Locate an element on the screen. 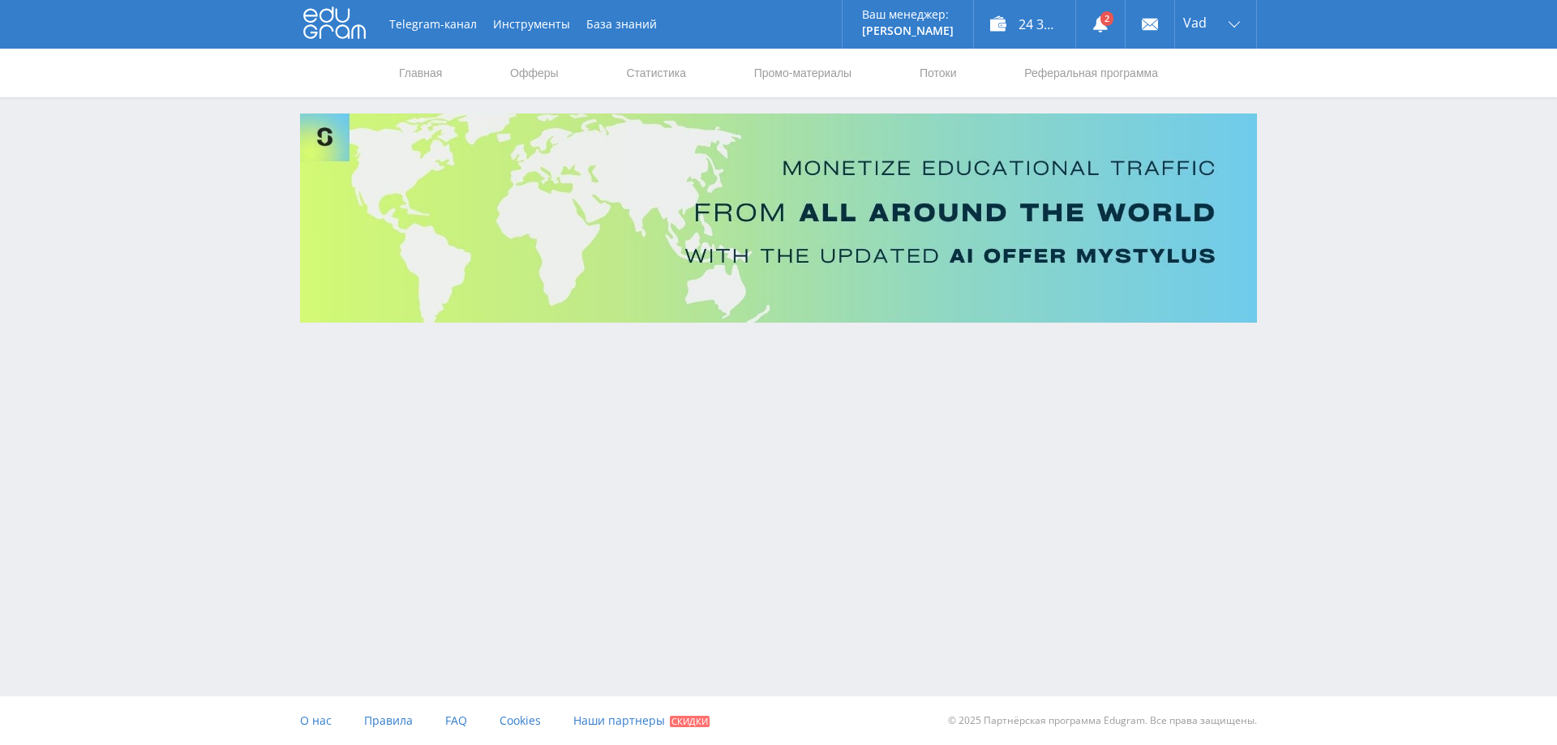 This screenshot has width=1557, height=745. a: FAQ is located at coordinates (456, 721).